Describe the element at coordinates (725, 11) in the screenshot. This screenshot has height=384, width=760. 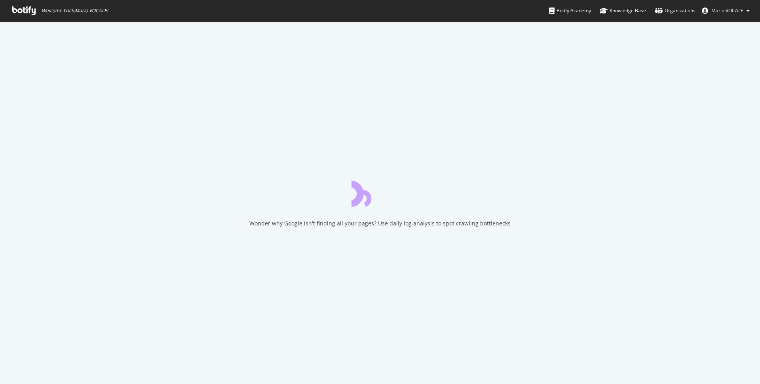
I see `button: Mario VOCALE` at that location.